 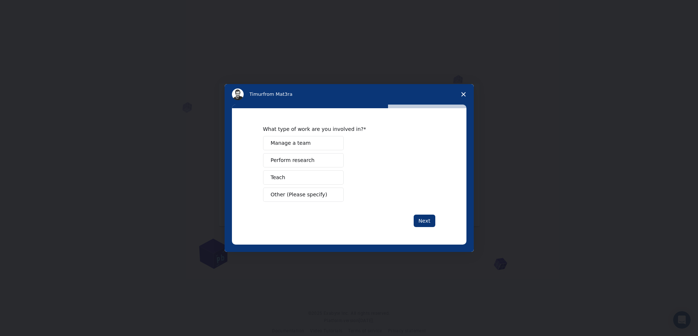 I want to click on span: Manage a team, so click(x=290, y=143).